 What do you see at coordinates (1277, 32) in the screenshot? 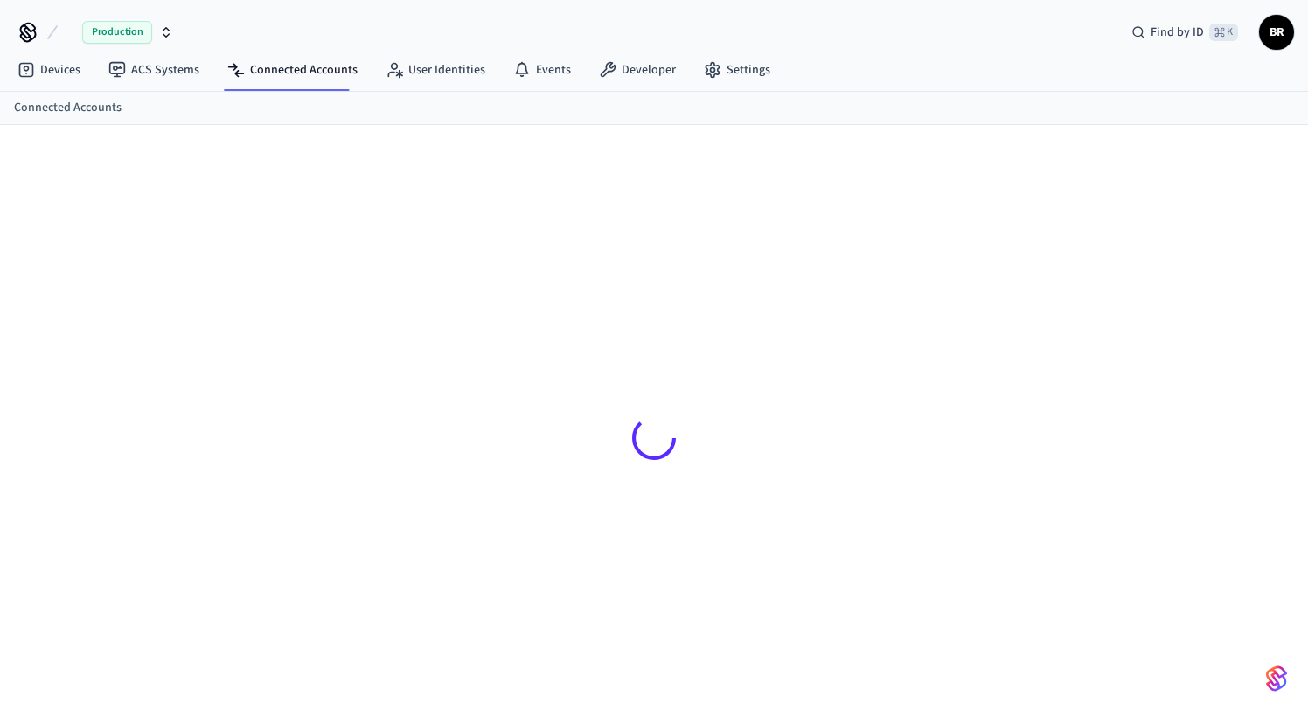
I see `span: BR` at bounding box center [1277, 32].